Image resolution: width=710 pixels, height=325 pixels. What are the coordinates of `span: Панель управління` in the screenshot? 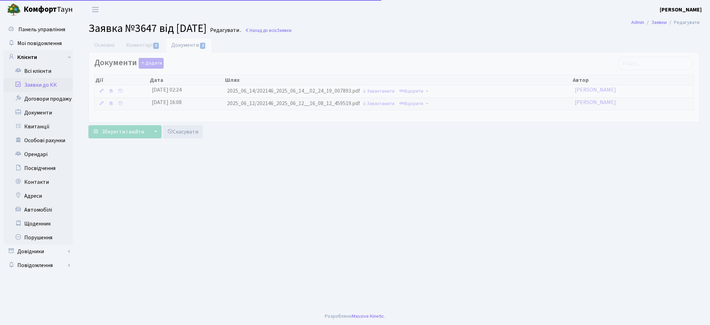 It's located at (42, 29).